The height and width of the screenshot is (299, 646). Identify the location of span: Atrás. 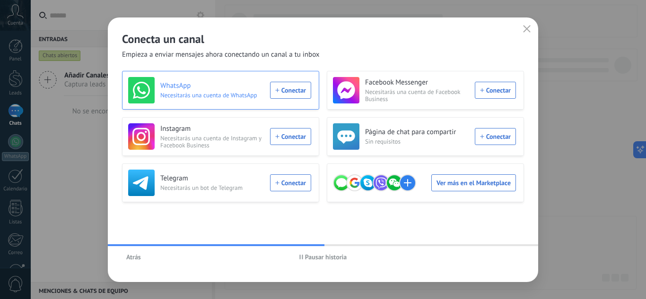
(133, 257).